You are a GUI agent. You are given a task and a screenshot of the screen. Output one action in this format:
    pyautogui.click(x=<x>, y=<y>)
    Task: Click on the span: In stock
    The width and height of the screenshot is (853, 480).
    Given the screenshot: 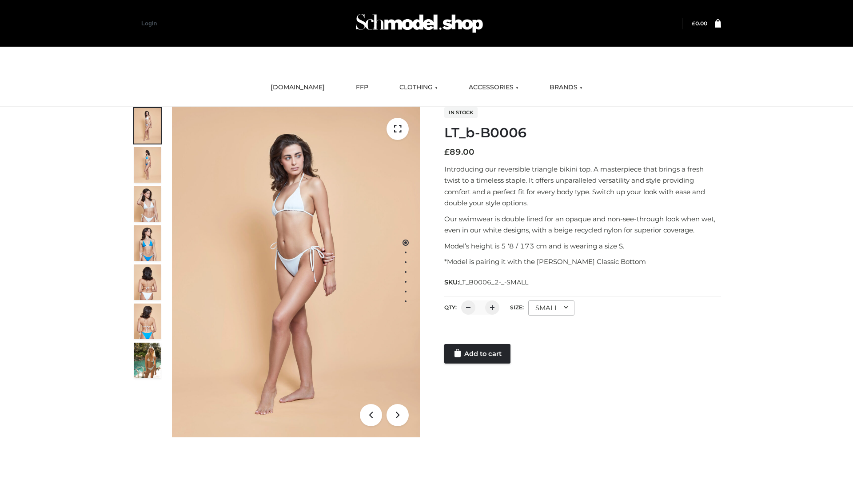 What is the action you would take?
    pyautogui.click(x=461, y=112)
    